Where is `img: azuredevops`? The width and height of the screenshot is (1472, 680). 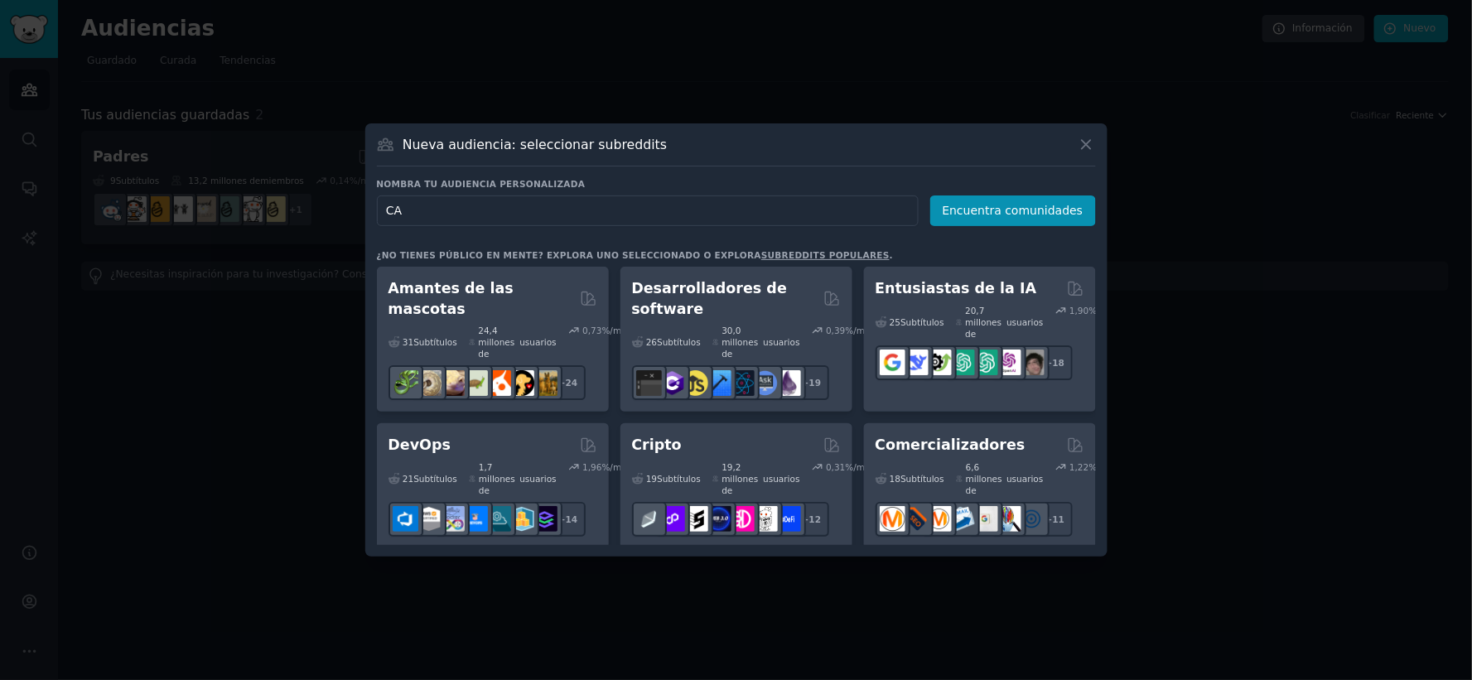
img: azuredevops is located at coordinates (405, 519).